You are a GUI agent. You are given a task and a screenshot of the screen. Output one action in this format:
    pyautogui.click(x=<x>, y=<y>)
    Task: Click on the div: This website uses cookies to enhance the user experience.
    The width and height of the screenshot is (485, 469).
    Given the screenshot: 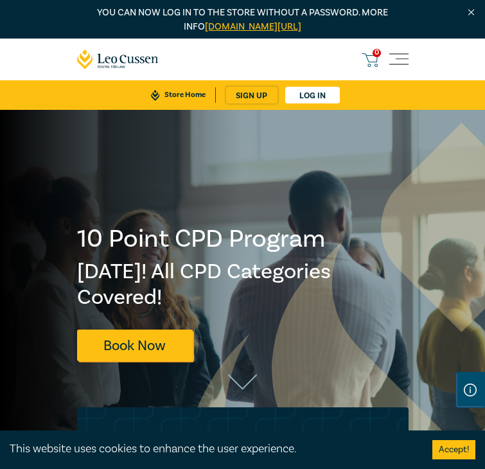 What is the action you would take?
    pyautogui.click(x=211, y=449)
    